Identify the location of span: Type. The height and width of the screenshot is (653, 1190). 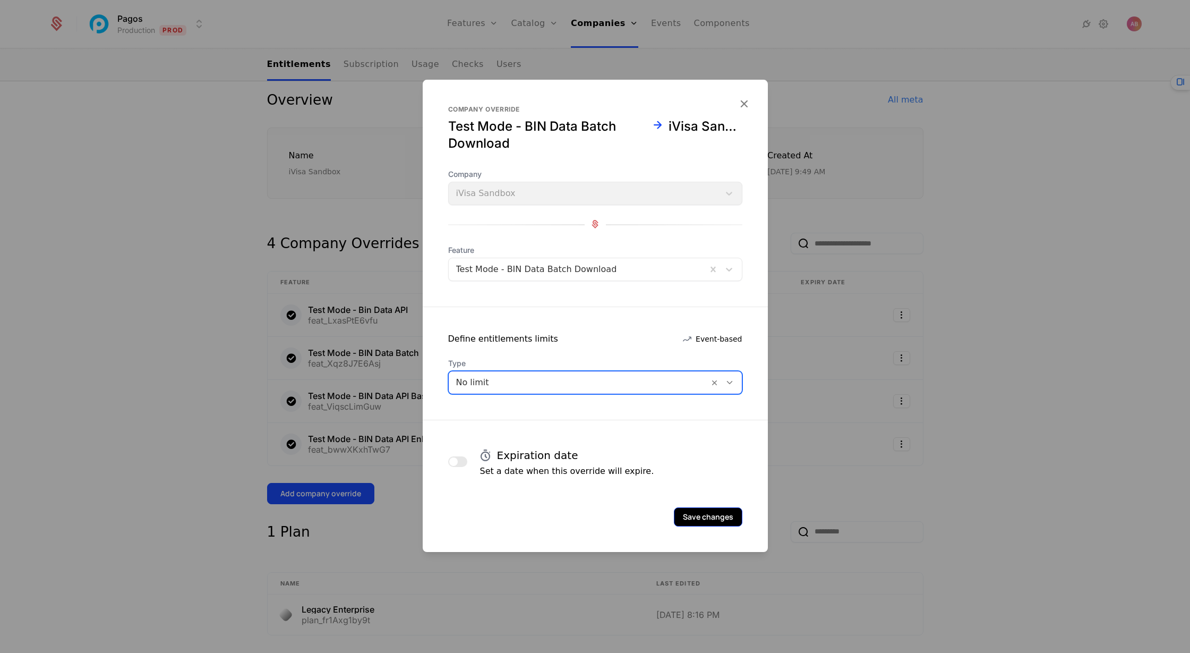
(595, 363).